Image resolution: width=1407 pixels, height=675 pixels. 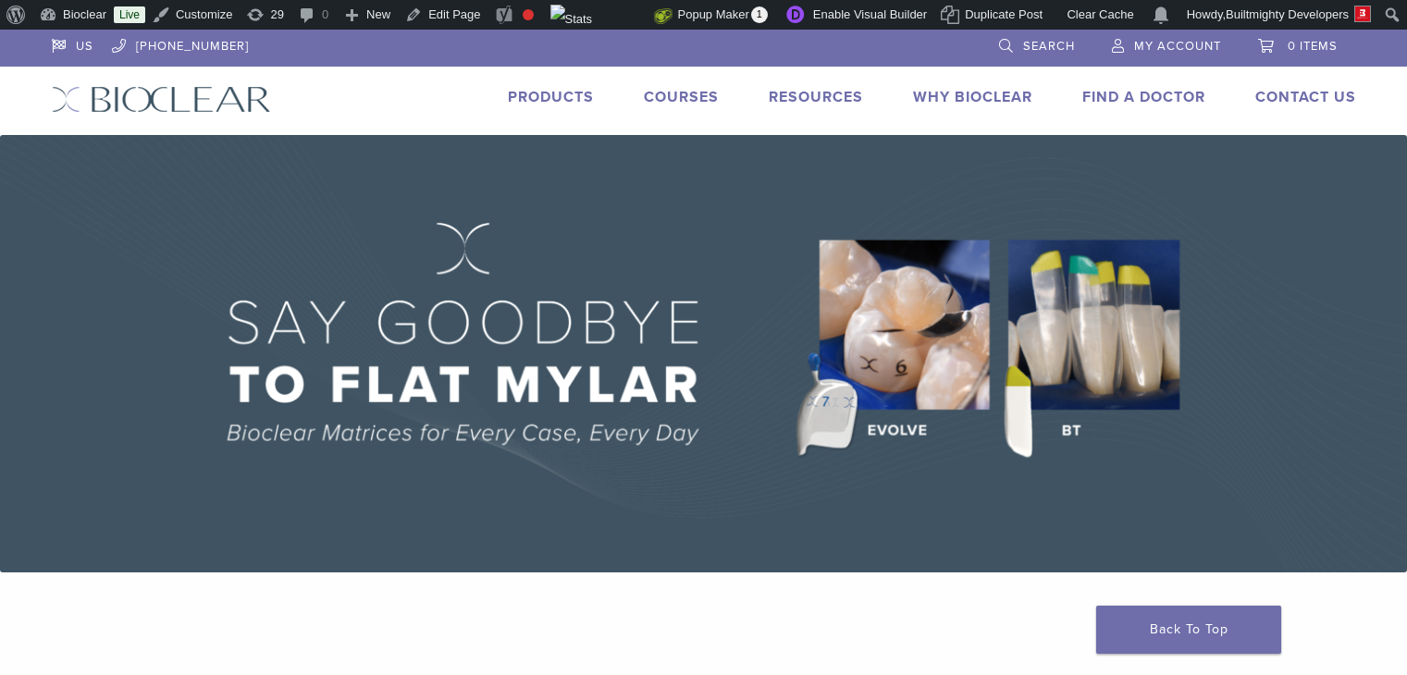 What do you see at coordinates (681, 97) in the screenshot?
I see `a: Courses` at bounding box center [681, 97].